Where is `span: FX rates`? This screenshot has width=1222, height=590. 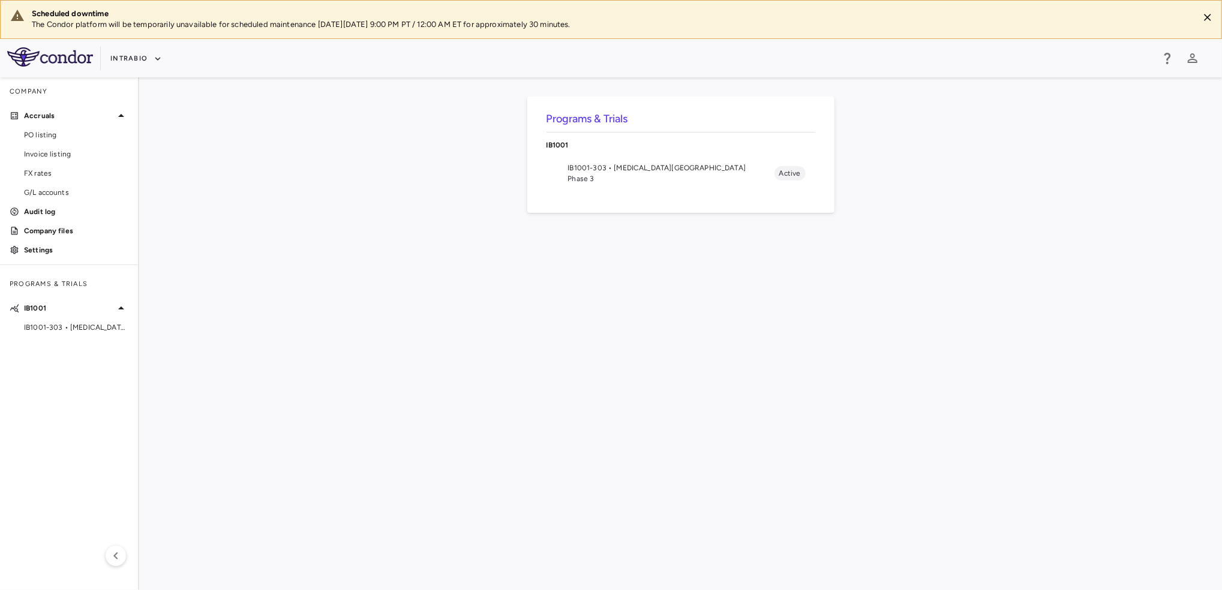 span: FX rates is located at coordinates (76, 173).